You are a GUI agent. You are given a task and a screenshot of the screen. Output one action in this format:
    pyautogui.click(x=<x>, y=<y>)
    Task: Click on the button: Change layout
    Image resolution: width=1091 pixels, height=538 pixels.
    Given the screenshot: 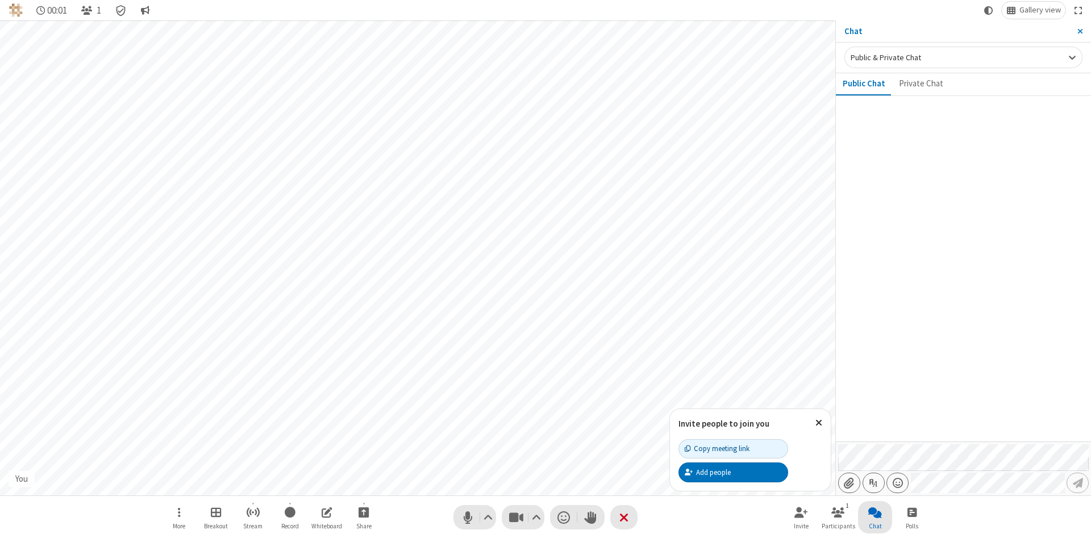 What is the action you would take?
    pyautogui.click(x=1034, y=10)
    